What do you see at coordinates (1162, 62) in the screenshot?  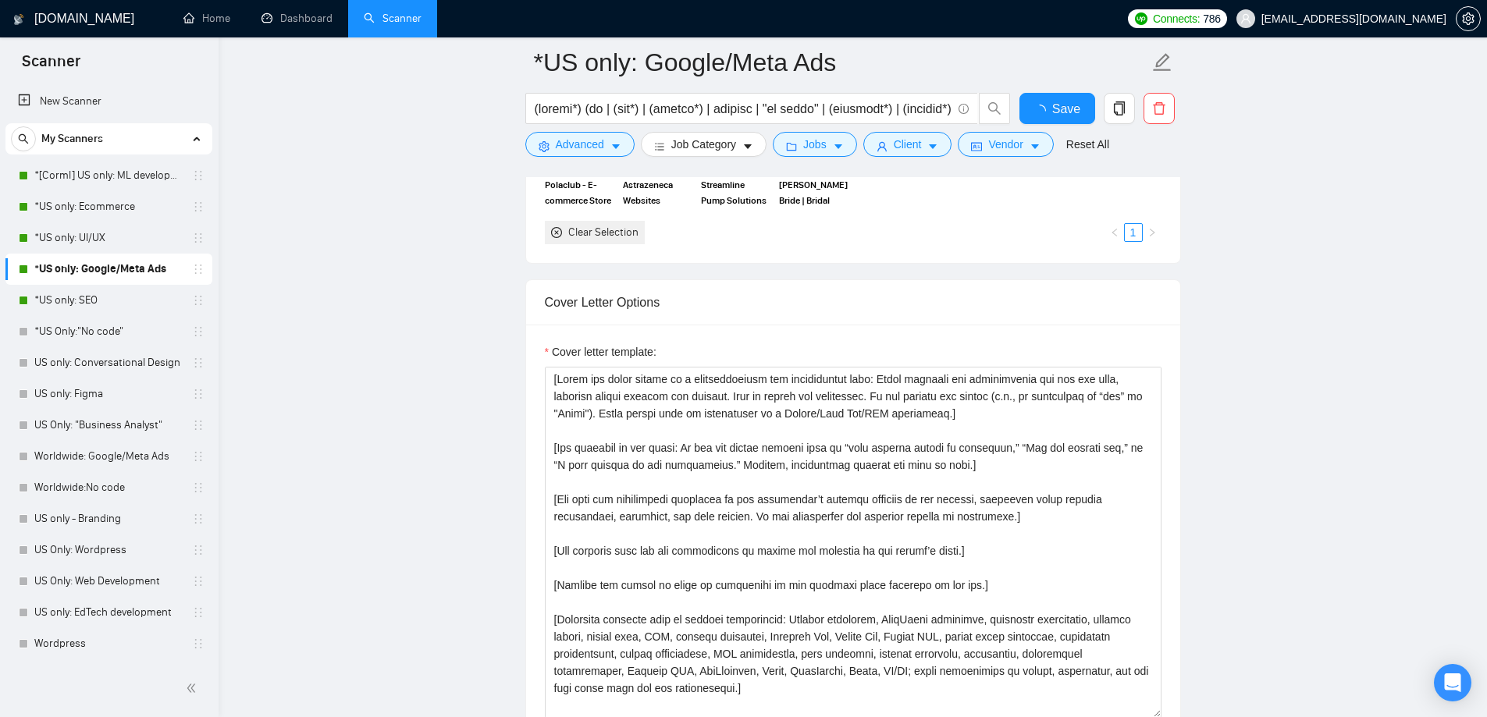 I see `span: edit` at bounding box center [1162, 62].